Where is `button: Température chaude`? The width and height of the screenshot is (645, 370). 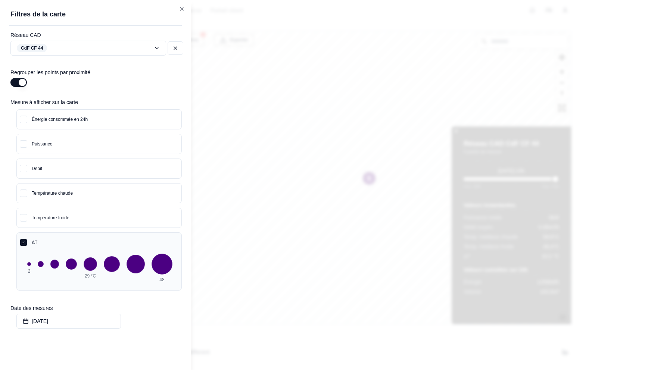
button: Température chaude is located at coordinates (99, 193).